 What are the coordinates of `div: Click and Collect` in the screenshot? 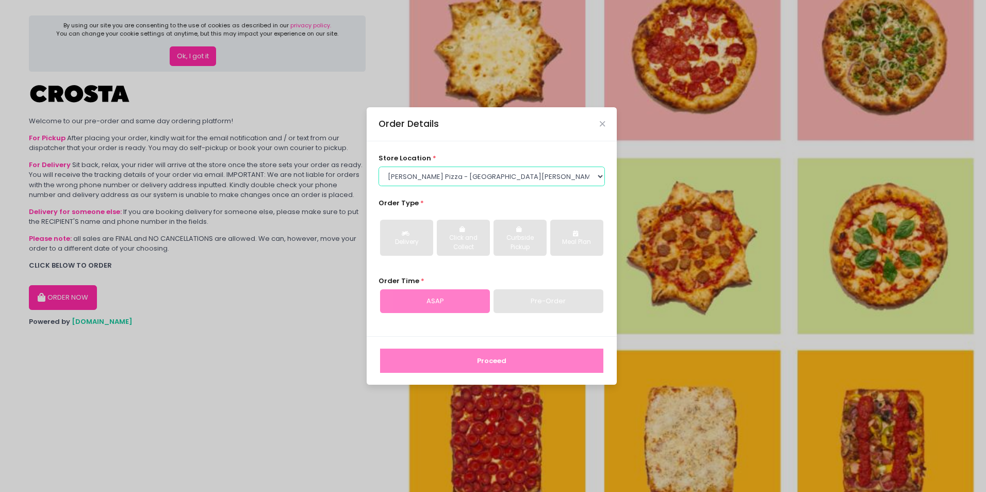 It's located at (463, 242).